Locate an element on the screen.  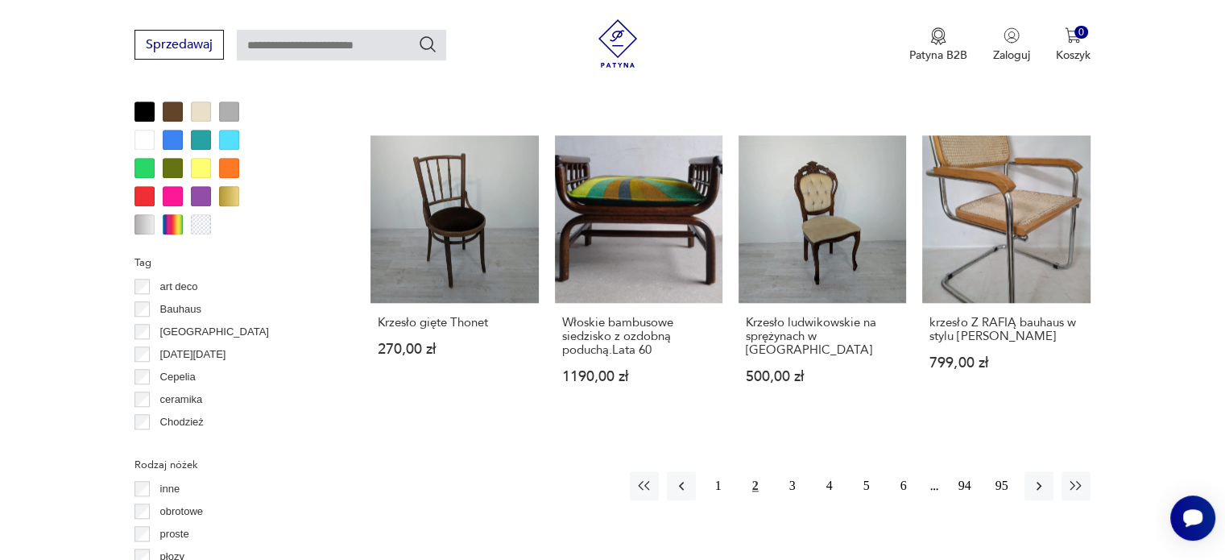
p: ceramika is located at coordinates (181, 400).